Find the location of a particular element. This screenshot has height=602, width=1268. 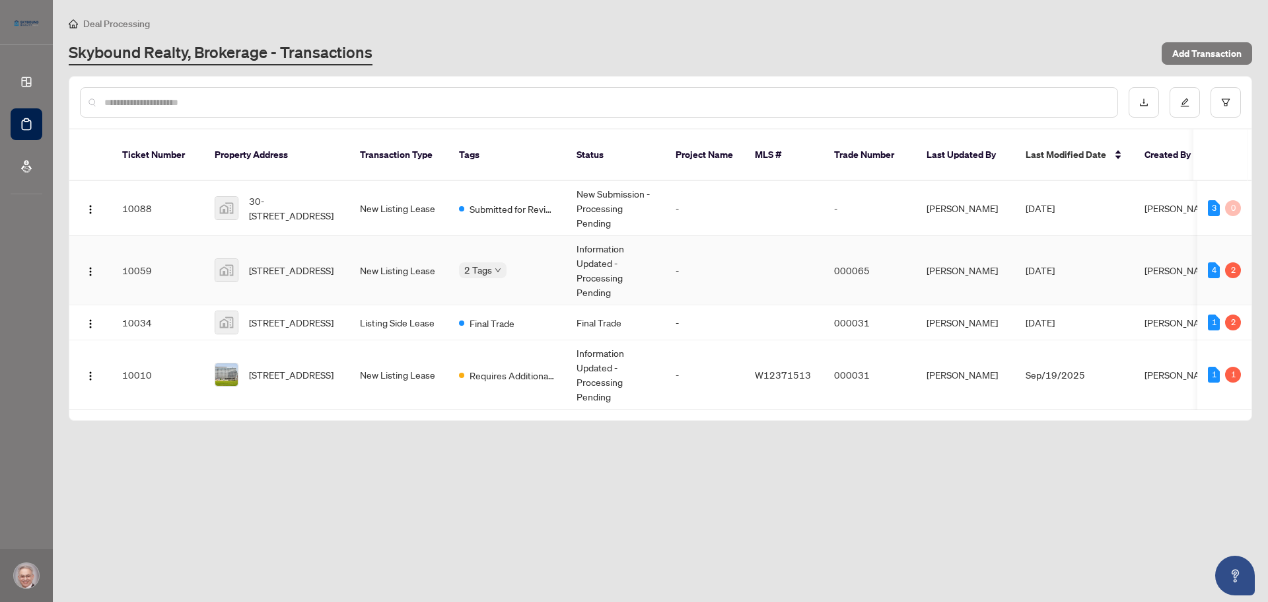

th: Ticket Number is located at coordinates (158, 155).